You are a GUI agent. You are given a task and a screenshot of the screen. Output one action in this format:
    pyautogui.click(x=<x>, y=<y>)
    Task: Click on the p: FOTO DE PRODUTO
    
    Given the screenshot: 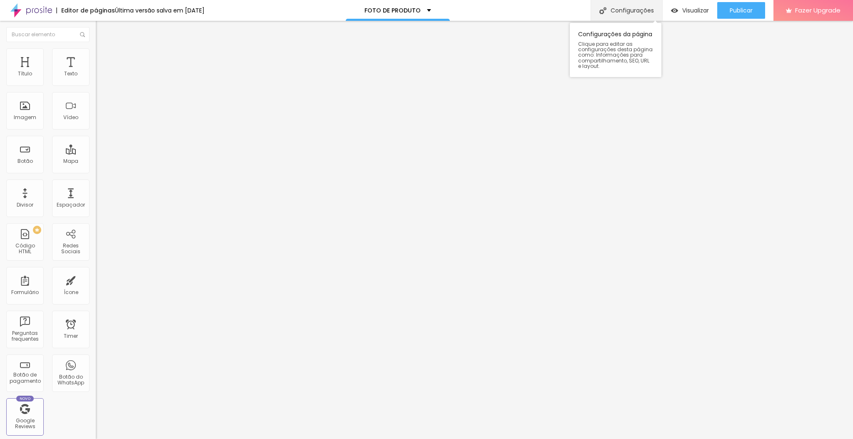 What is the action you would take?
    pyautogui.click(x=393, y=10)
    